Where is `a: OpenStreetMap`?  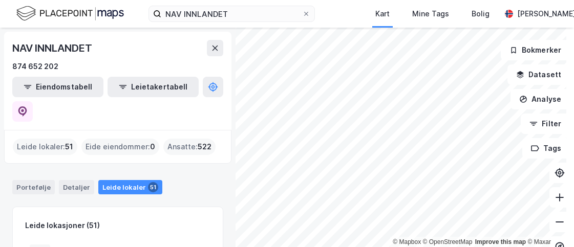
a: OpenStreetMap is located at coordinates (447, 242).